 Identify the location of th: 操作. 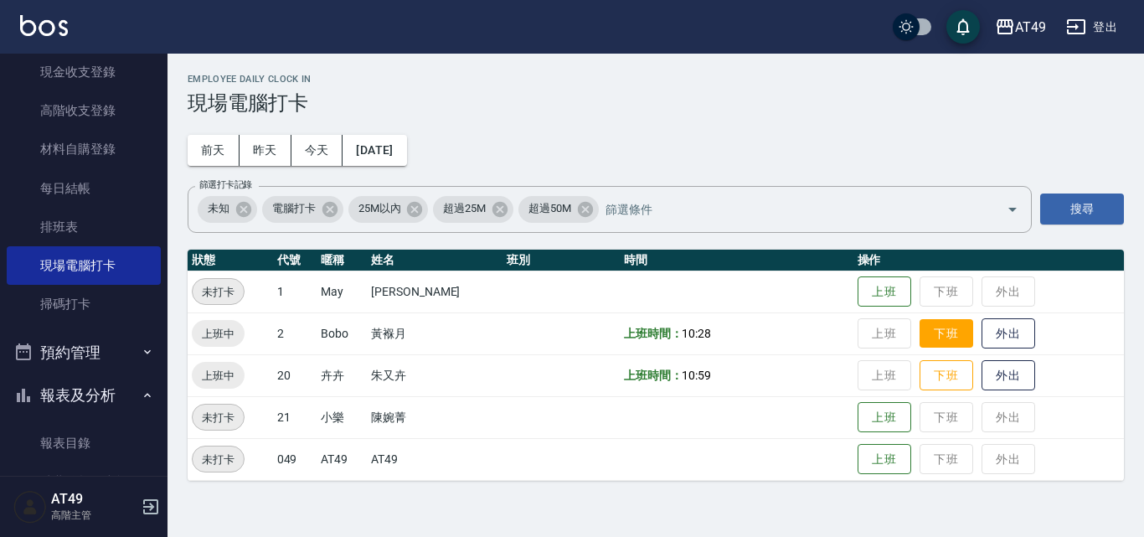
(988, 260).